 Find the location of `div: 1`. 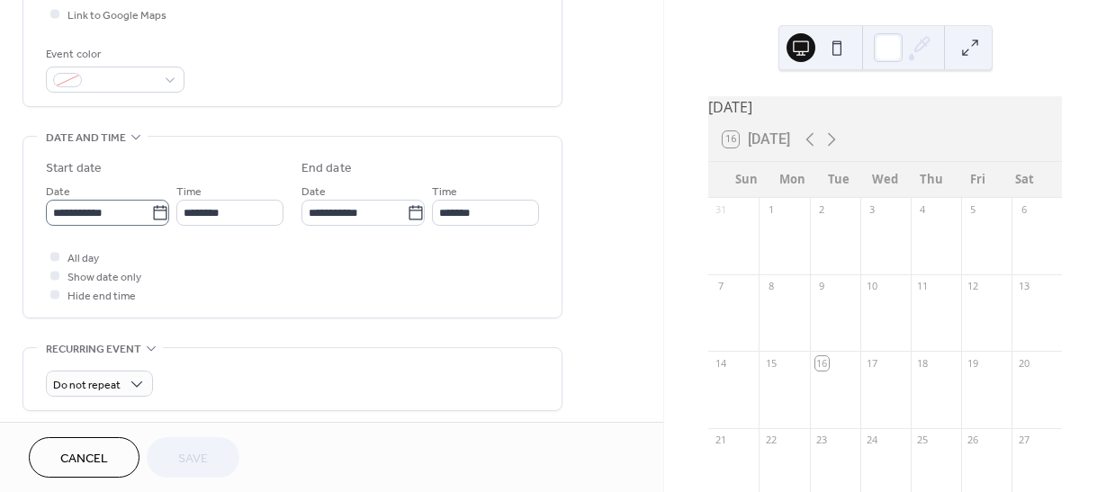

div: 1 is located at coordinates (771, 210).